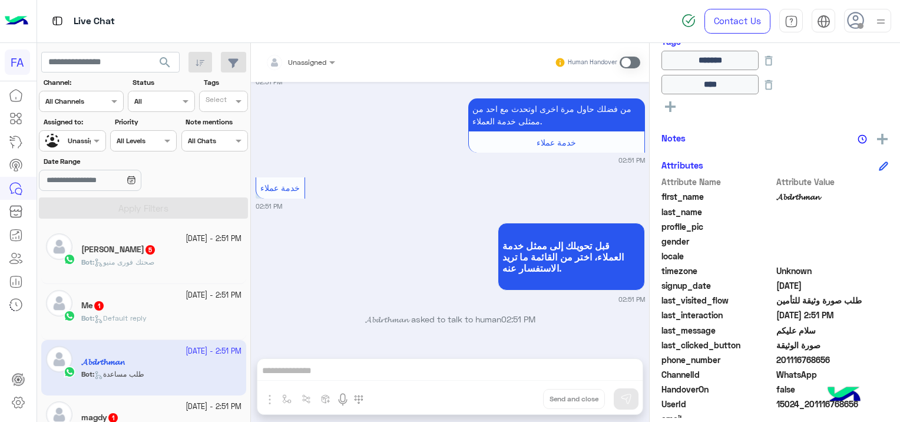 Image resolution: width=900 pixels, height=422 pixels. What do you see at coordinates (832, 374) in the screenshot?
I see `span: 2` at bounding box center [832, 374].